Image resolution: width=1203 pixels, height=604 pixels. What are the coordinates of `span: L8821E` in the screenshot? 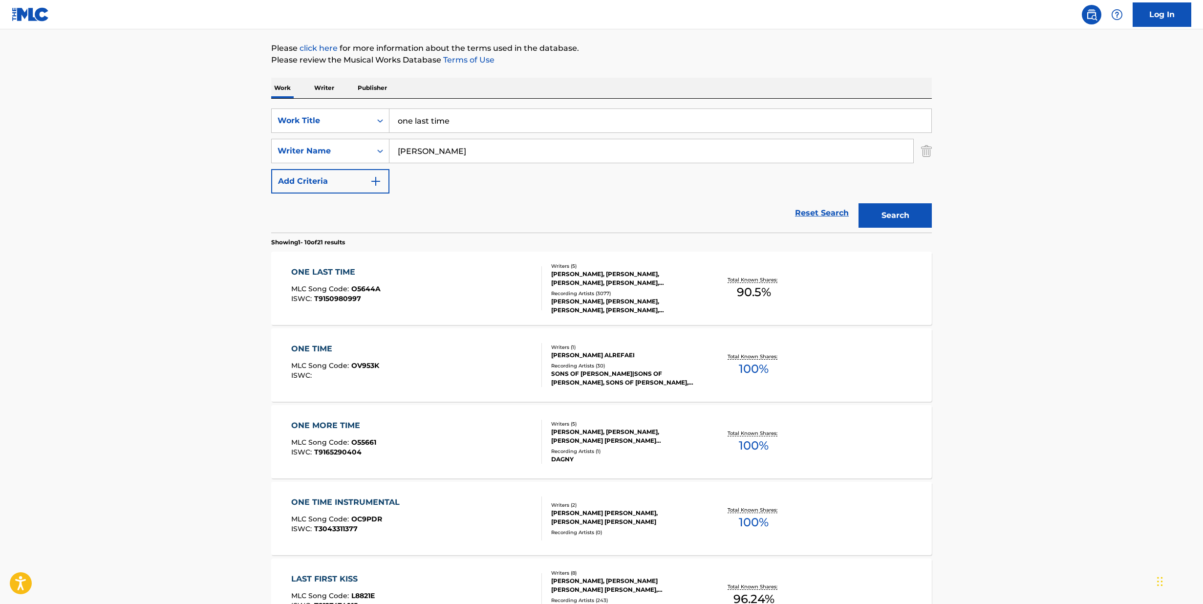 It's located at (363, 596).